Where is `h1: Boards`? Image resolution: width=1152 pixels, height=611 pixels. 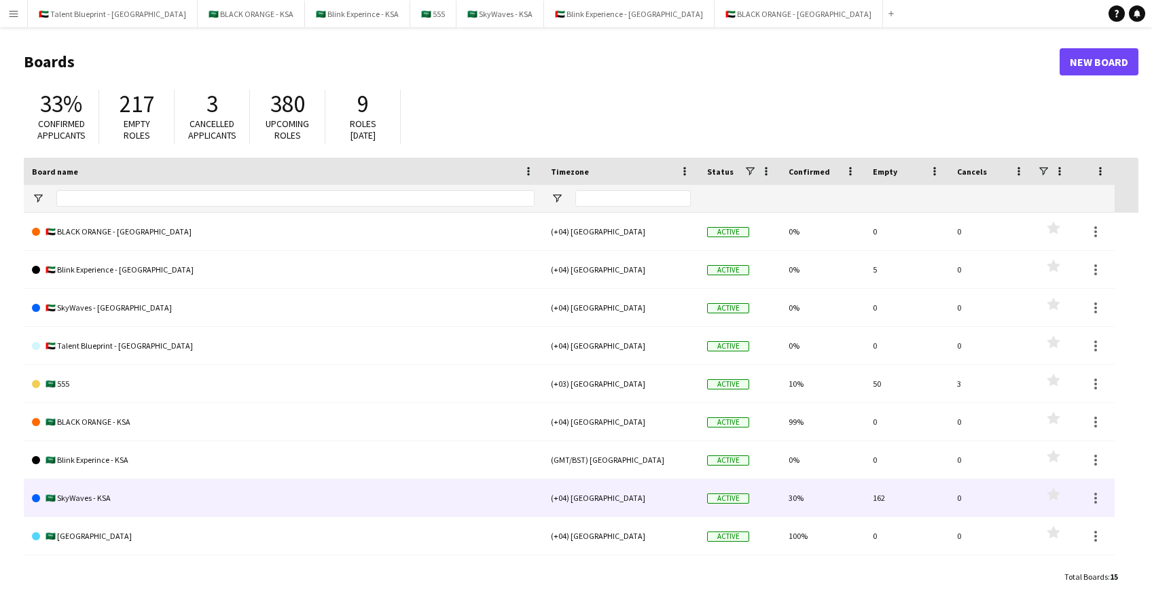 h1: Boards is located at coordinates (541, 62).